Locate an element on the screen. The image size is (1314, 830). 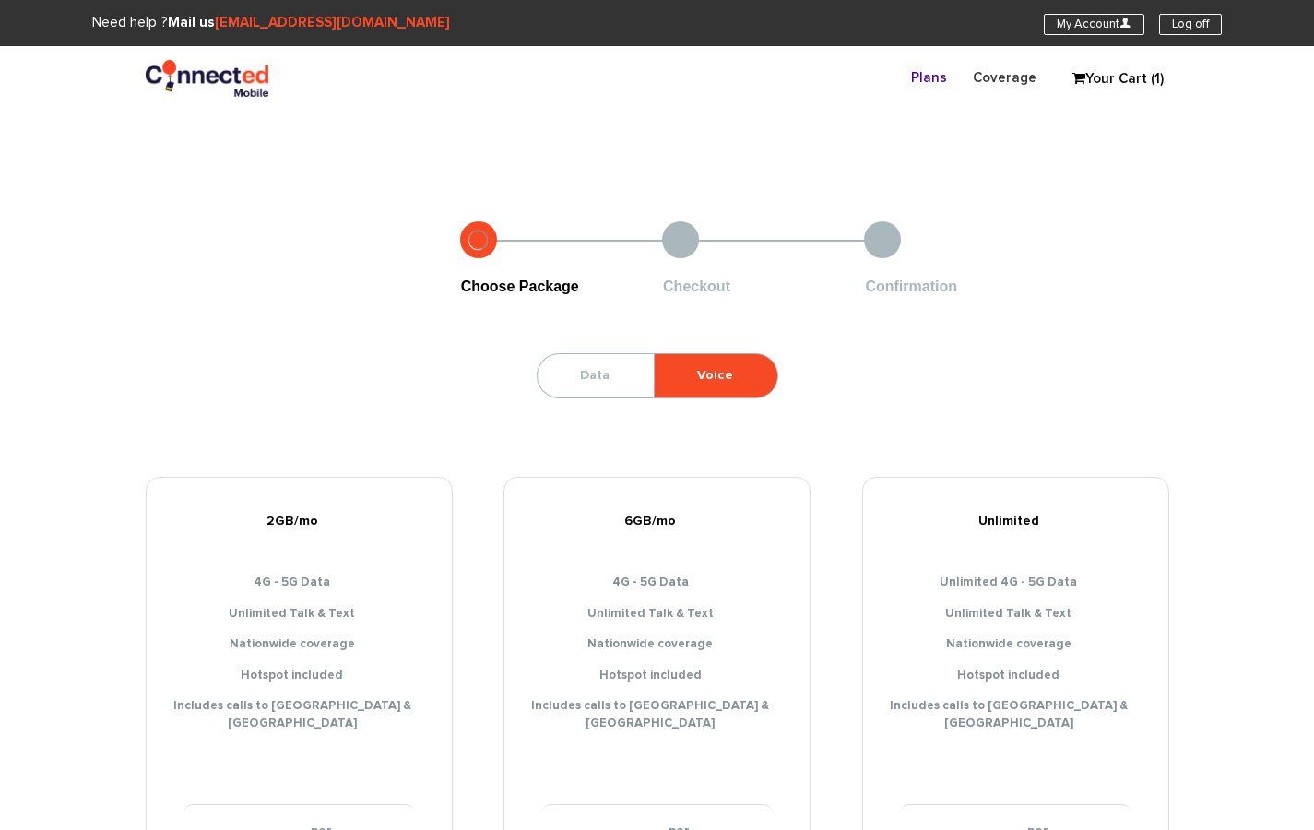
h5: Unlimited is located at coordinates (1015, 521).